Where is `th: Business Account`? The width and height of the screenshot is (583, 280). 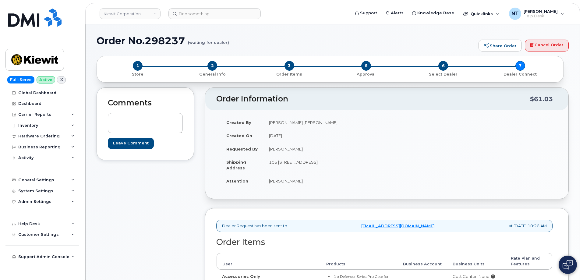 th: Business Account is located at coordinates (422, 261).